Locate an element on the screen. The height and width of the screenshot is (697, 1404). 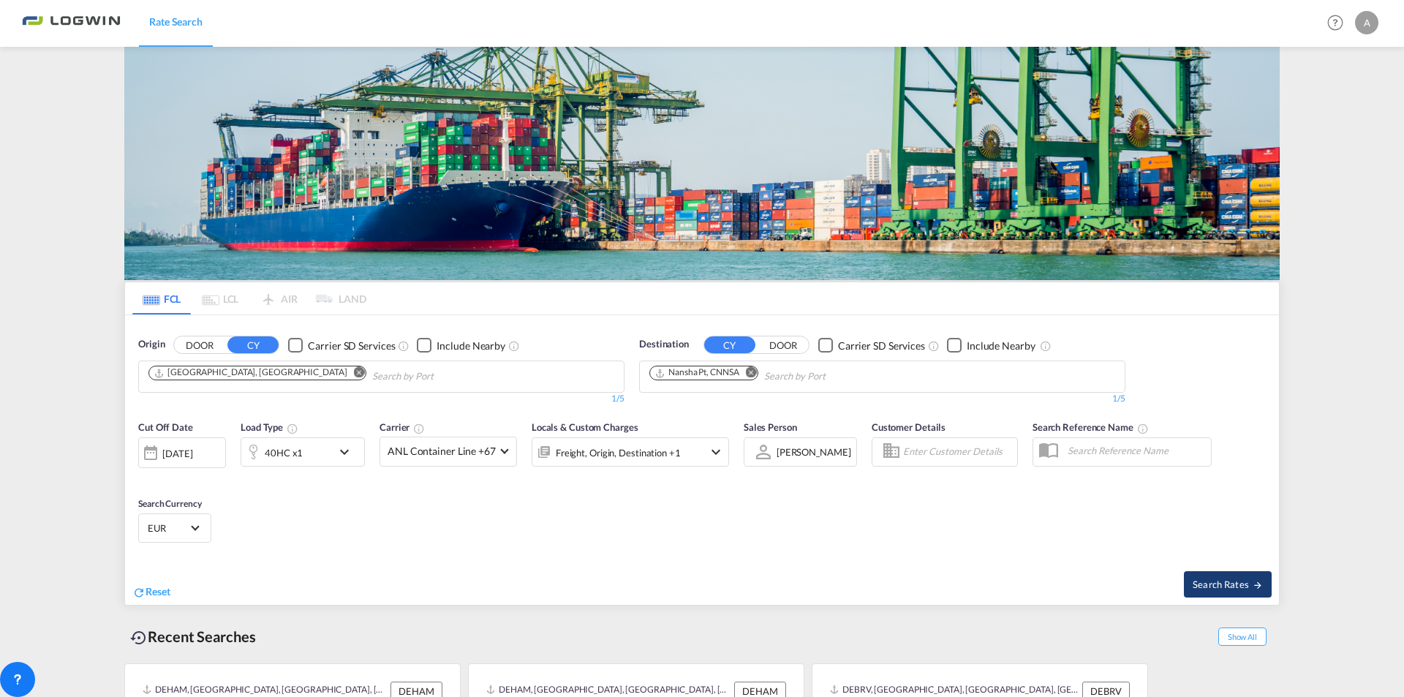
md-pagination-wrapper: Use the left and right arrow keys to navigate between tabs is located at coordinates (249, 298).